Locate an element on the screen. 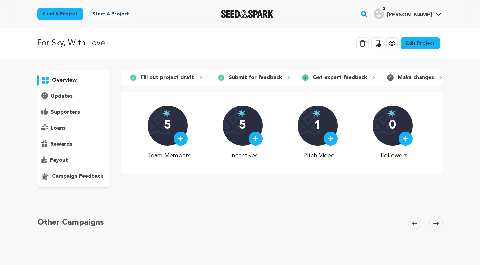 The height and width of the screenshot is (265, 480). button: payout is located at coordinates (74, 160).